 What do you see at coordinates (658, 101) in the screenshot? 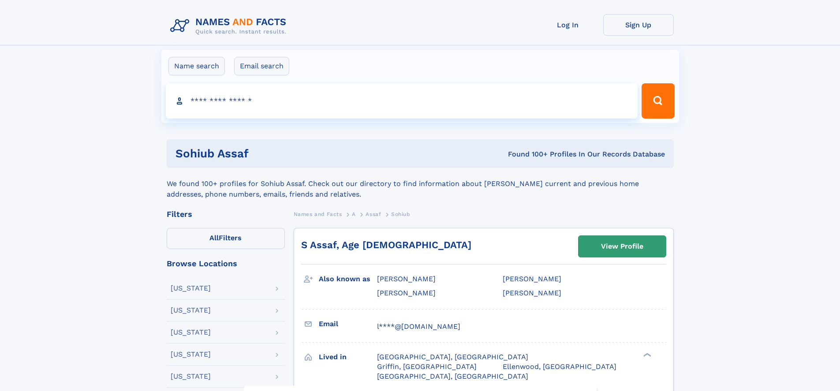
I see `button: Search Button` at bounding box center [658, 101].